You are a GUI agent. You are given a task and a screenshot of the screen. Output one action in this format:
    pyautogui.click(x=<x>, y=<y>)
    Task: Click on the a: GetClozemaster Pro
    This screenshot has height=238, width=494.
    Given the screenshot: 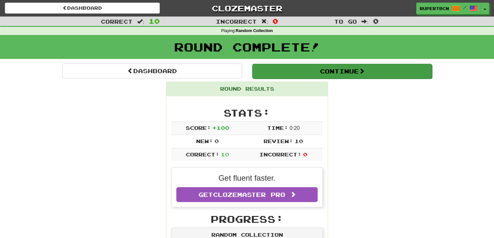 What is the action you would take?
    pyautogui.click(x=247, y=195)
    